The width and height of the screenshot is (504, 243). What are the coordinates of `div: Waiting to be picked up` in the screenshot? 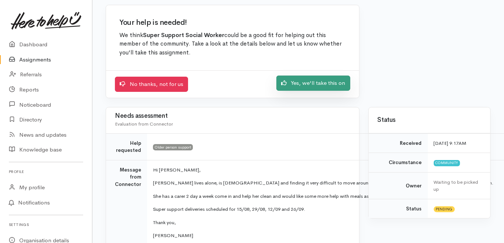 It's located at (458, 185).